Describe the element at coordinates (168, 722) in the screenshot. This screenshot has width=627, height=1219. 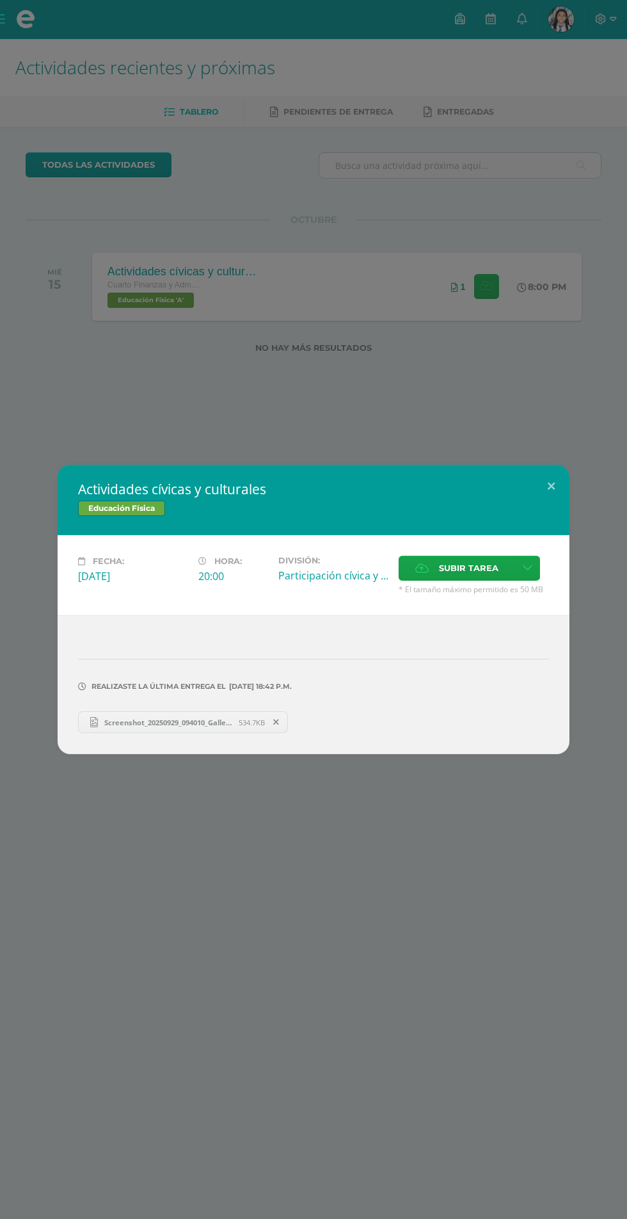
I see `span: Screenshot_20250929_094010_Gallery.jpg` at that location.